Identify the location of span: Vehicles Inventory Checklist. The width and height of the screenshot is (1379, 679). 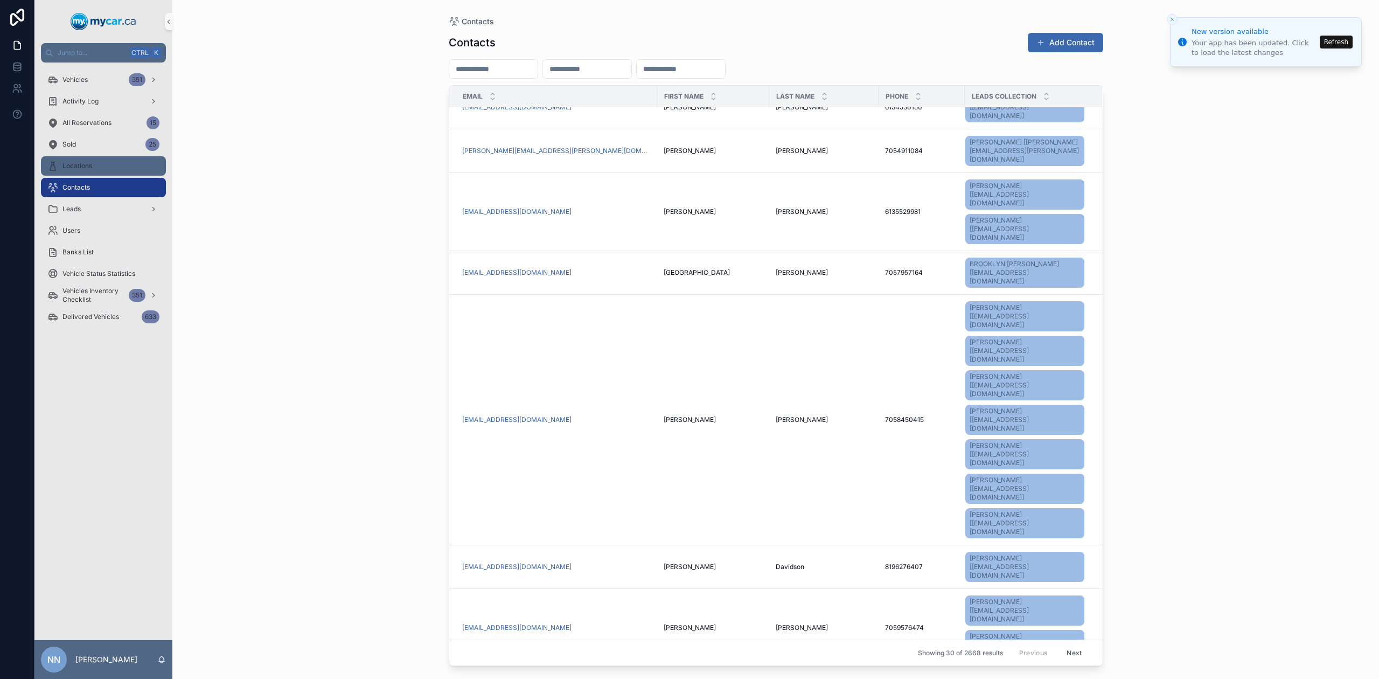
(93, 295).